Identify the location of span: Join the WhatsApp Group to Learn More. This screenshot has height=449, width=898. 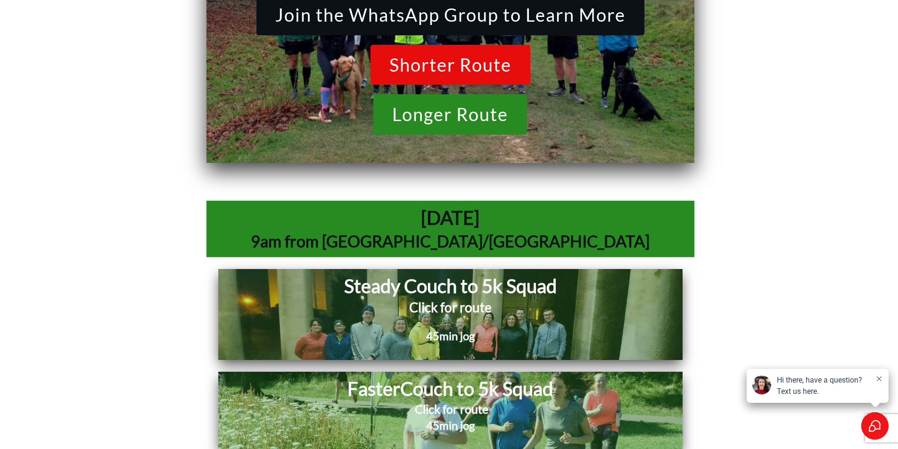
(450, 15).